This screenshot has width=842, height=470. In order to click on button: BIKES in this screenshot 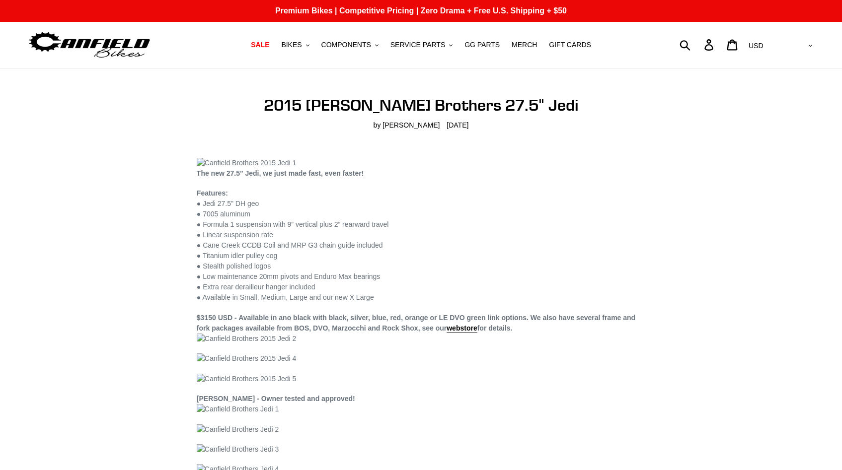, I will do `click(295, 45)`.